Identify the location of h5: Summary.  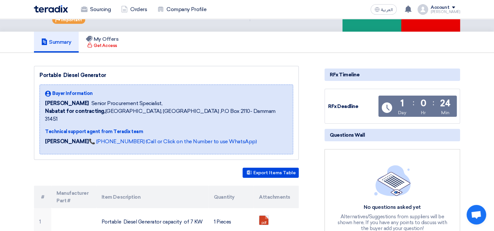
(56, 42).